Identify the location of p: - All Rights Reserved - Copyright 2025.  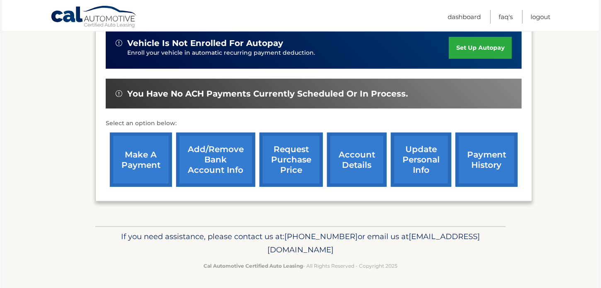
(301, 266).